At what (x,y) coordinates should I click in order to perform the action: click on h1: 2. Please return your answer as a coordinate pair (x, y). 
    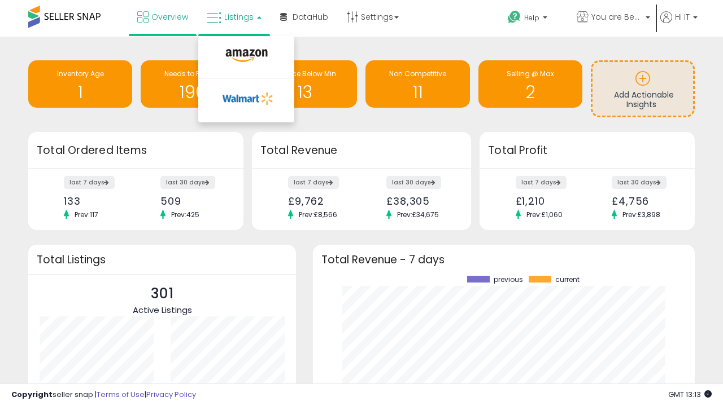
    Looking at the image, I should click on (530, 92).